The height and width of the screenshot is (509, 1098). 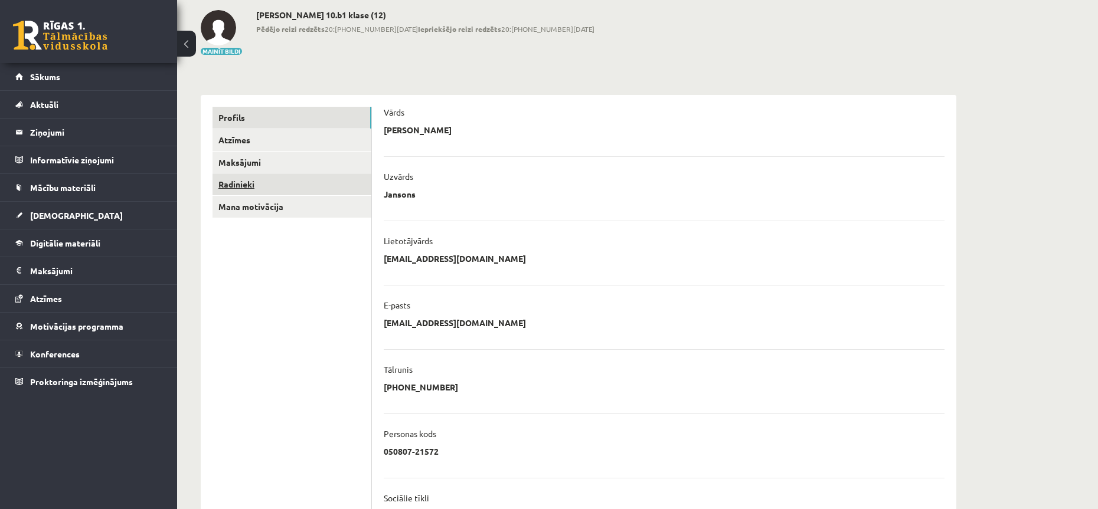 I want to click on p: Tālrunis, so click(x=398, y=369).